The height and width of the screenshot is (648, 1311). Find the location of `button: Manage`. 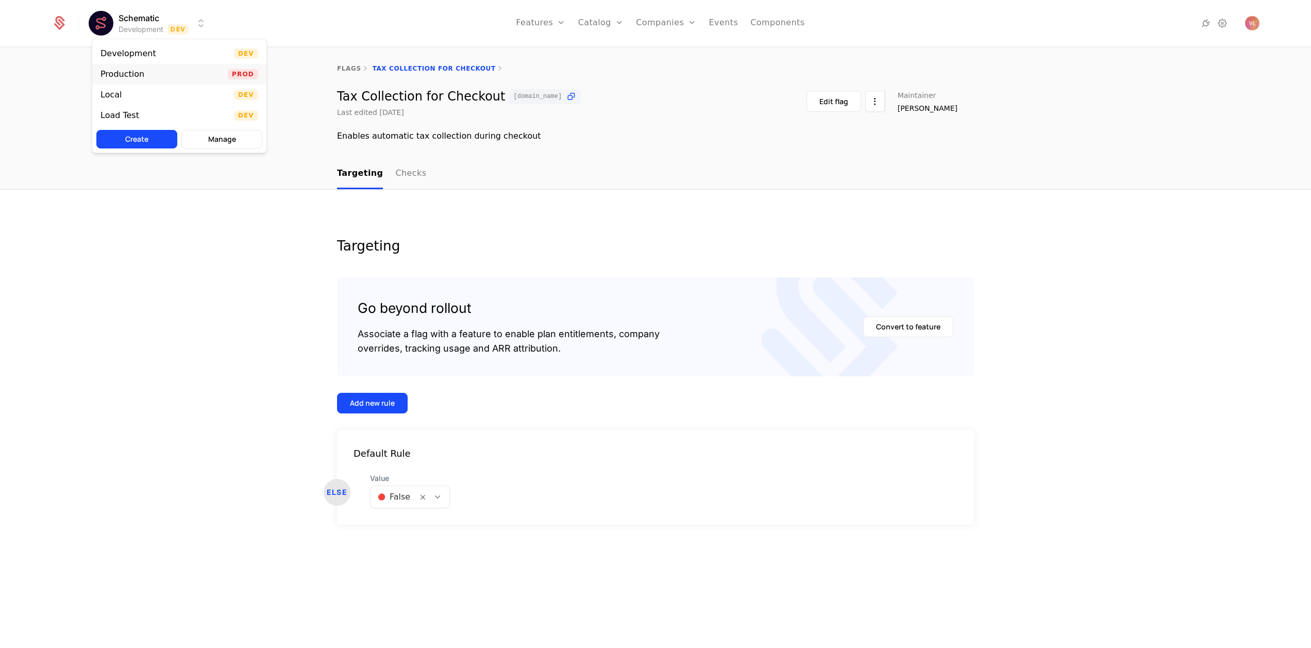

button: Manage is located at coordinates (222, 139).